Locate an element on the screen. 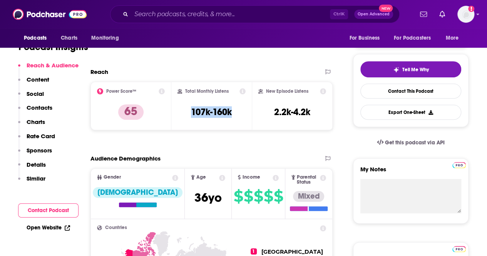 This screenshot has height=256, width=487. button: Contact Podcast is located at coordinates (48, 210).